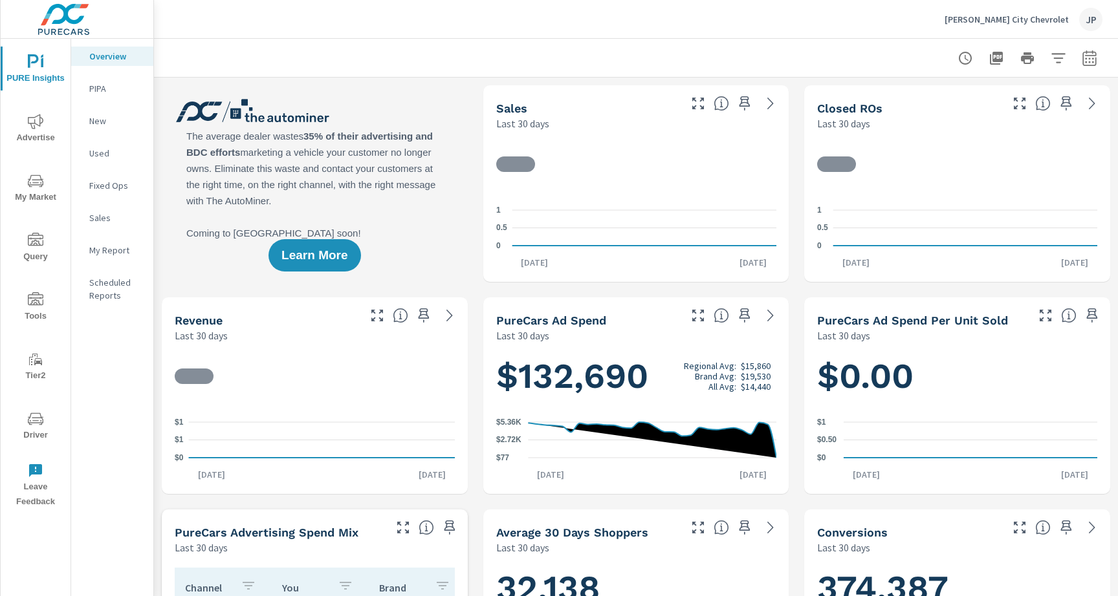  What do you see at coordinates (267, 532) in the screenshot?
I see `h5: PureCars Advertising Spend Mix` at bounding box center [267, 532].